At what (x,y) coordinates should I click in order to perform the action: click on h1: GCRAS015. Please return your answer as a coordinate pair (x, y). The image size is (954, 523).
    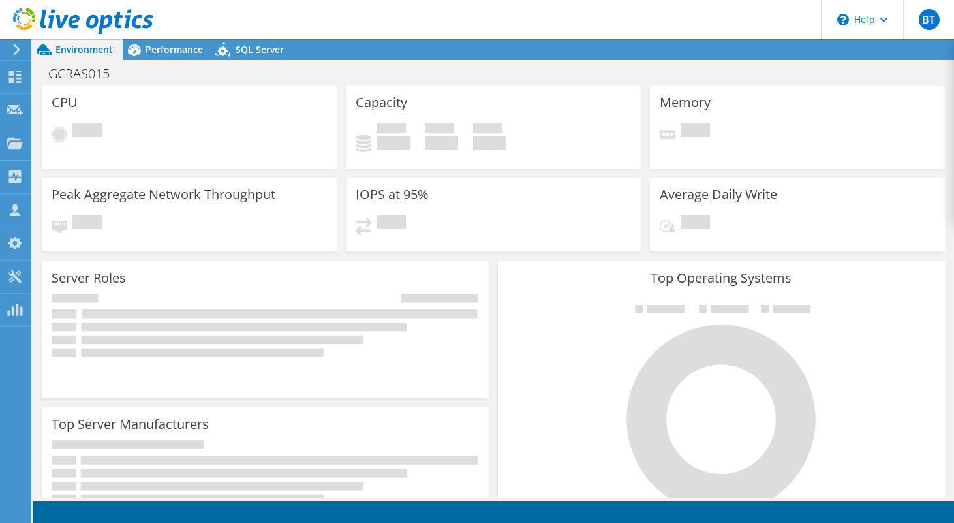
    Looking at the image, I should click on (86, 74).